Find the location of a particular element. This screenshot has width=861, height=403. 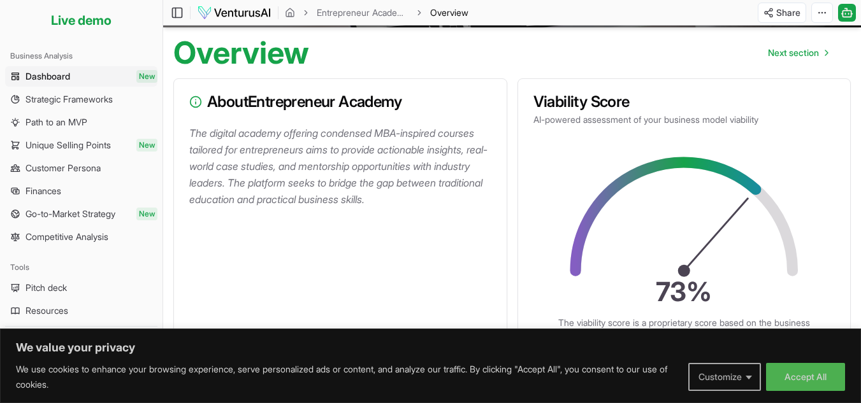

p: The viability score is a proprietary score based on the business model, market size, SWOT, PESTEL... is located at coordinates (684, 334).